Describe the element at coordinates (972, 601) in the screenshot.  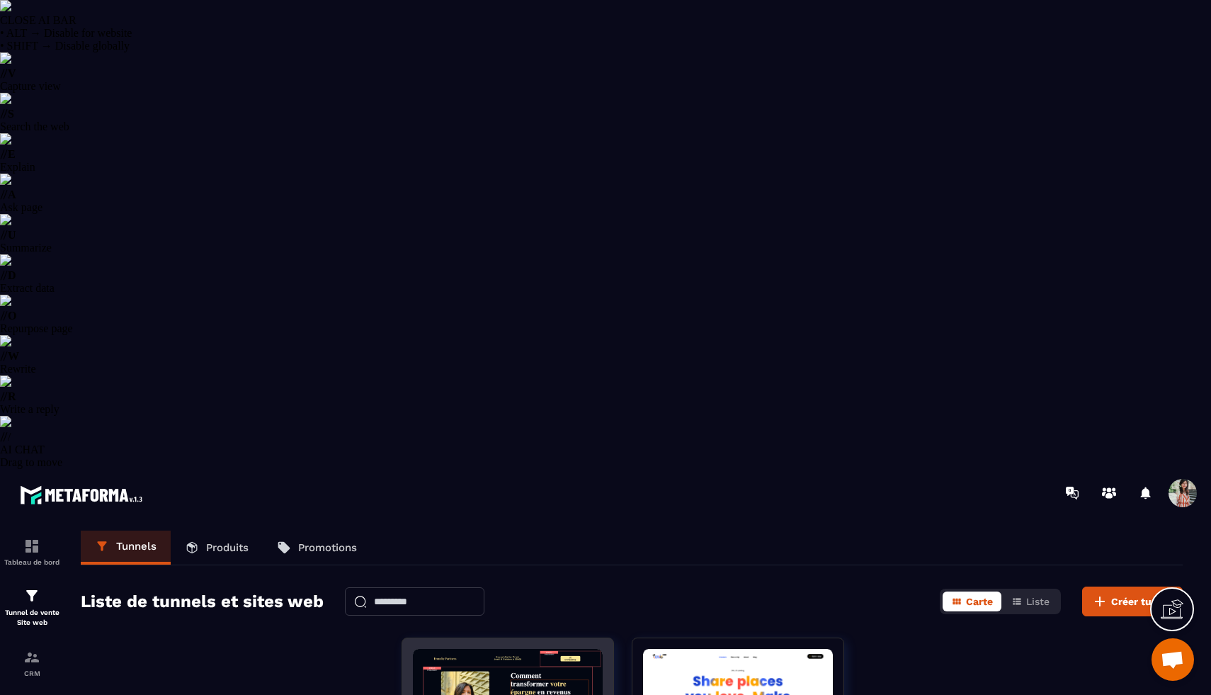
I see `button: Carte` at that location.